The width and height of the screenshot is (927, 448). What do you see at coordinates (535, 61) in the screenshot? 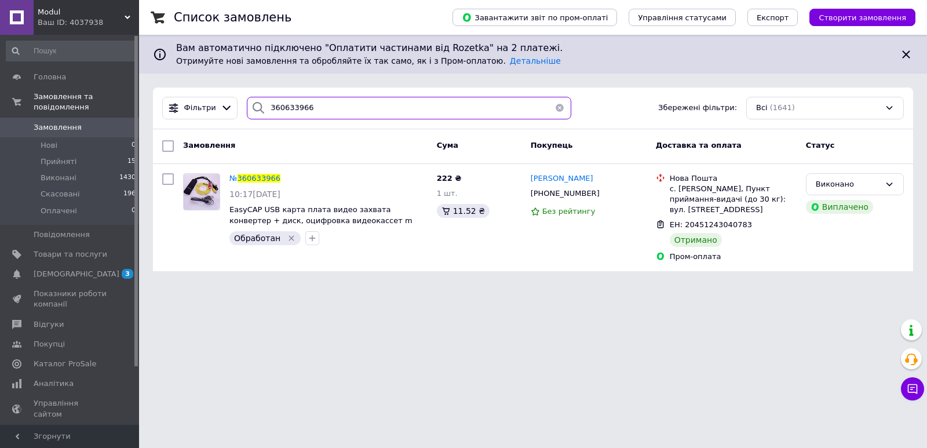
I see `a: Детальніше` at bounding box center [535, 61].